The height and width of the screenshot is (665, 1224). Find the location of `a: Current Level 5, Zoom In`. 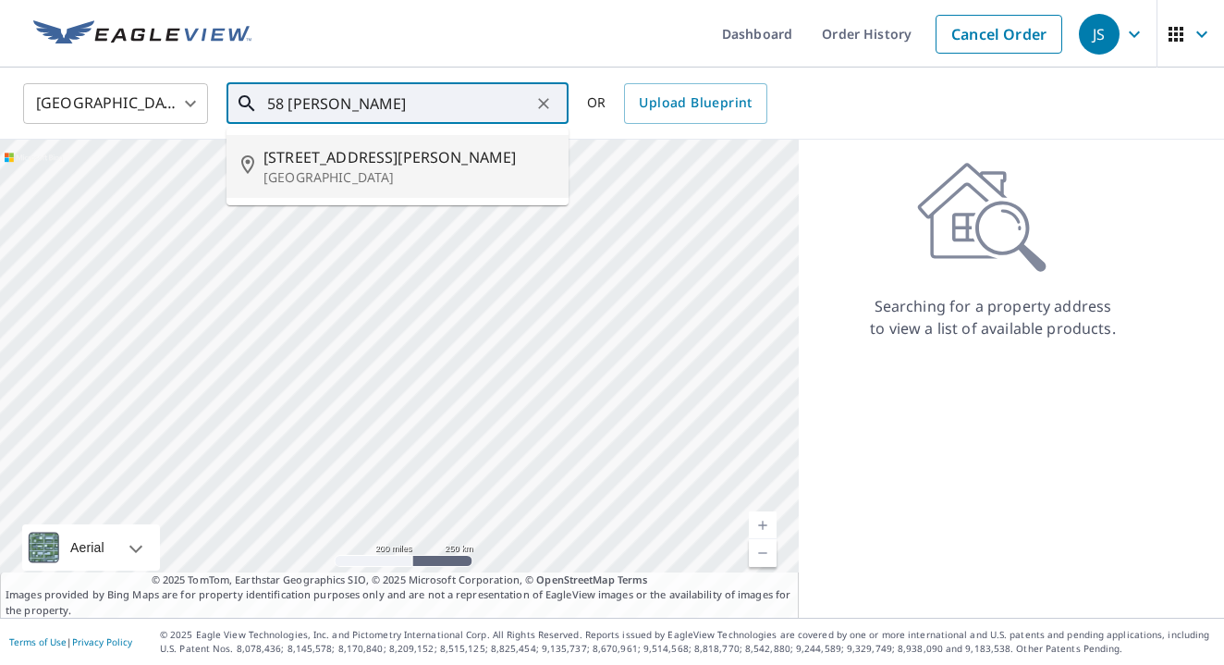

a: Current Level 5, Zoom In is located at coordinates (763, 525).